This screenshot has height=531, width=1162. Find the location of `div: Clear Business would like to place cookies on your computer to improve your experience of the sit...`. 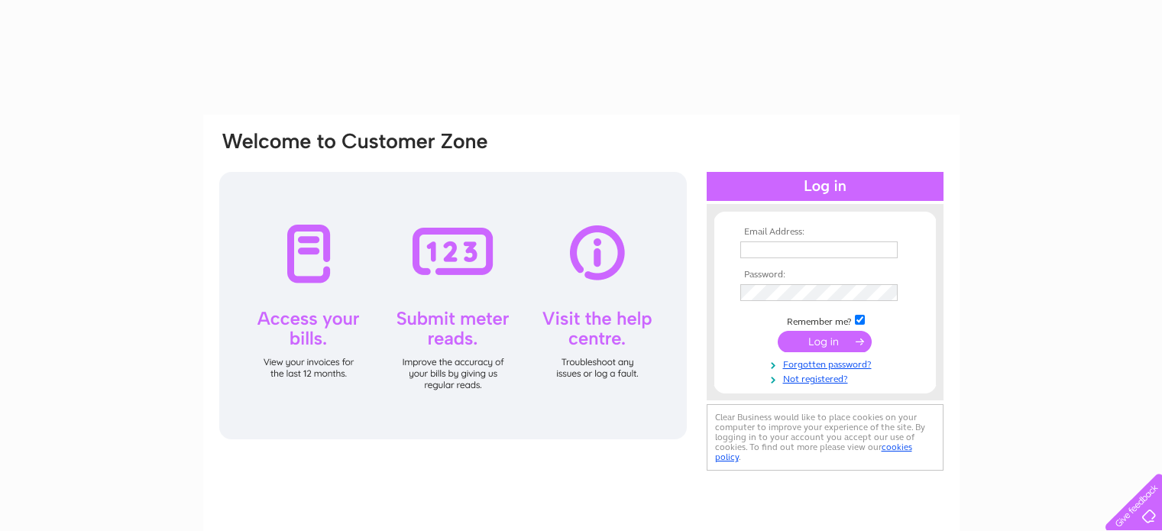

div: Clear Business would like to place cookies on your computer to improve your experience of the sit... is located at coordinates (825, 437).